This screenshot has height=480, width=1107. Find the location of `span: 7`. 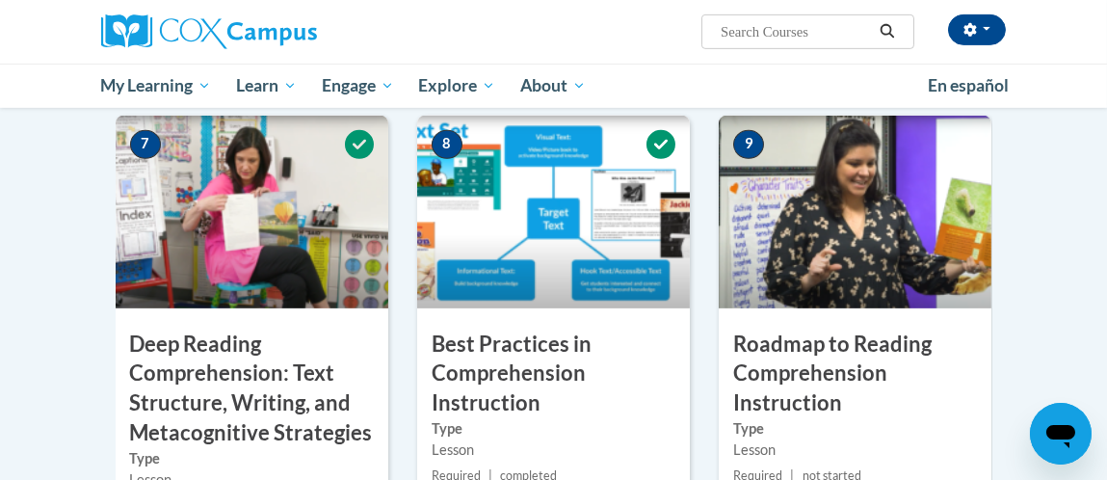

span: 7 is located at coordinates (145, 145).